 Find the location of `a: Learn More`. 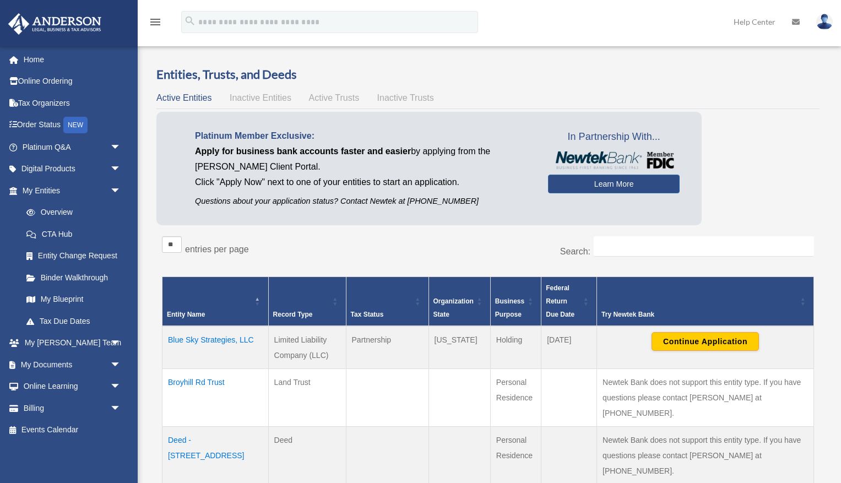

a: Learn More is located at coordinates (614, 184).